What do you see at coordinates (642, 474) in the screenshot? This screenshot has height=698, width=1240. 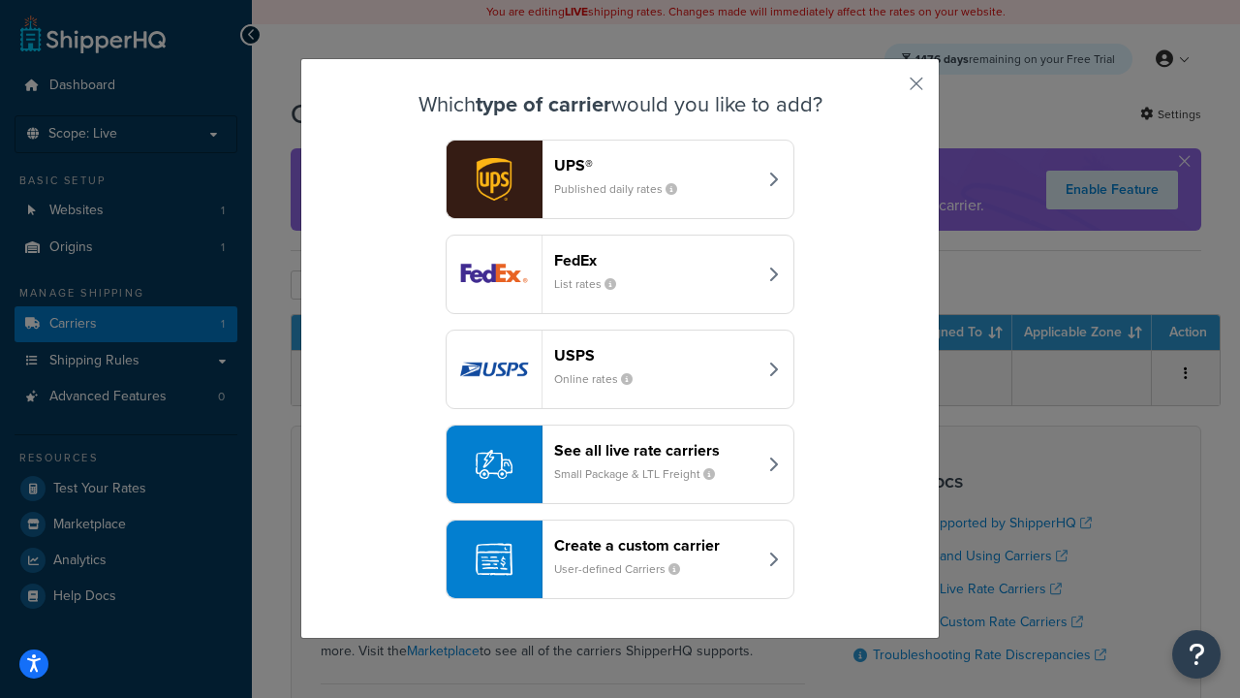 I see `small: Small Package & LTL Freight` at bounding box center [642, 474].